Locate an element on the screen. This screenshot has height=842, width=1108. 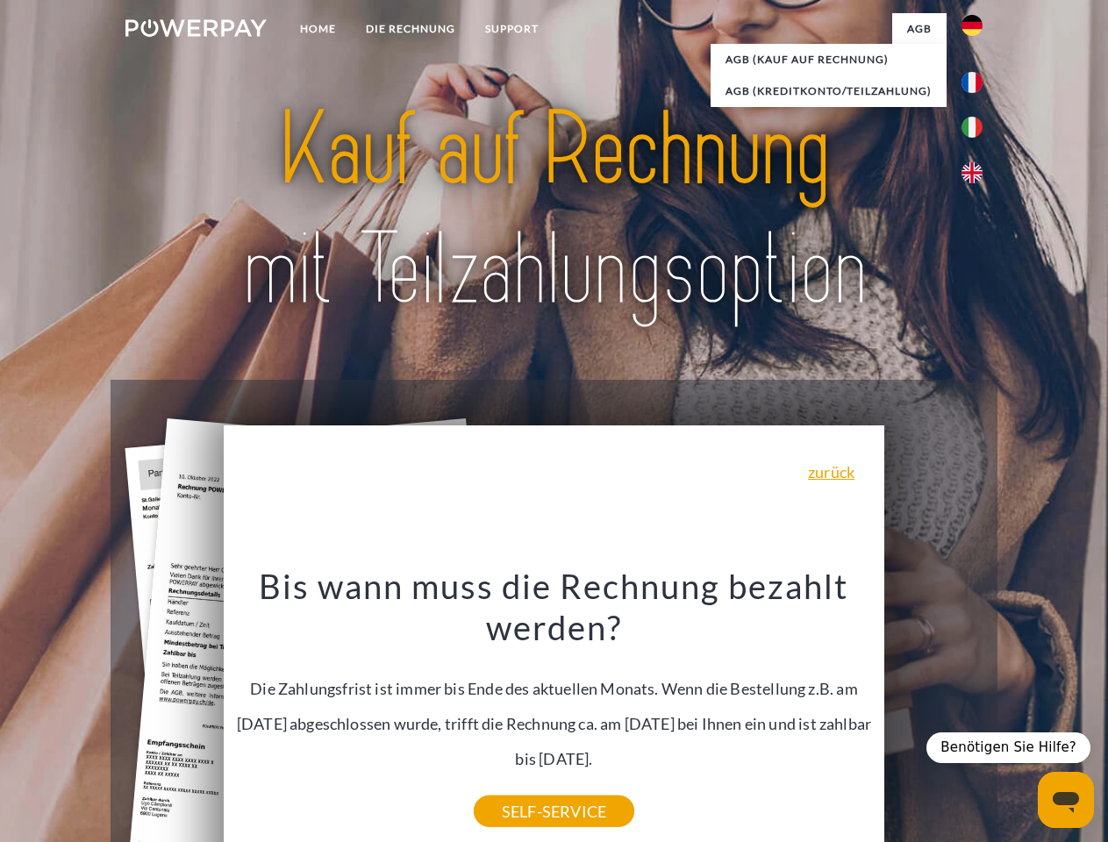
a: DIE RECHNUNG is located at coordinates (411, 29).